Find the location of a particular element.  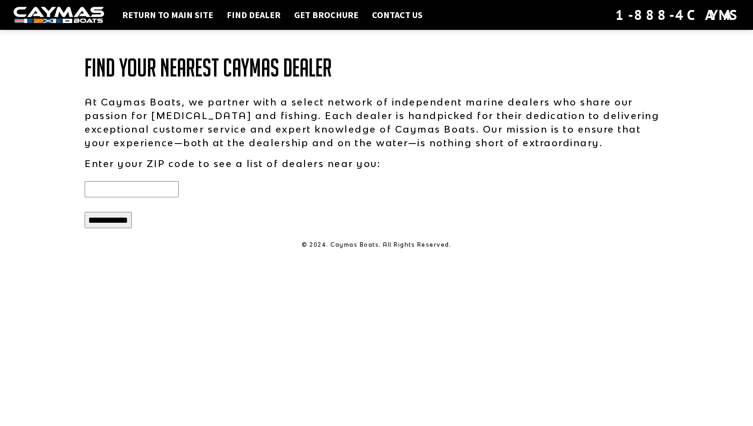

a: Contact Us is located at coordinates (397, 15).